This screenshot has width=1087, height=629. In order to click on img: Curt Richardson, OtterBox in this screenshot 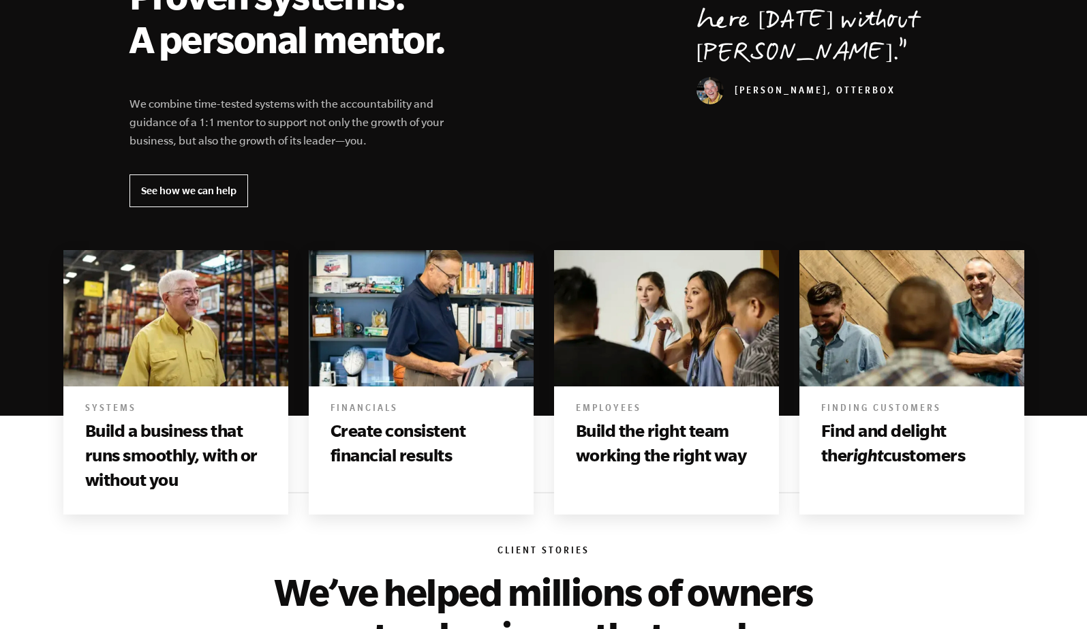, I will do `click(710, 91)`.